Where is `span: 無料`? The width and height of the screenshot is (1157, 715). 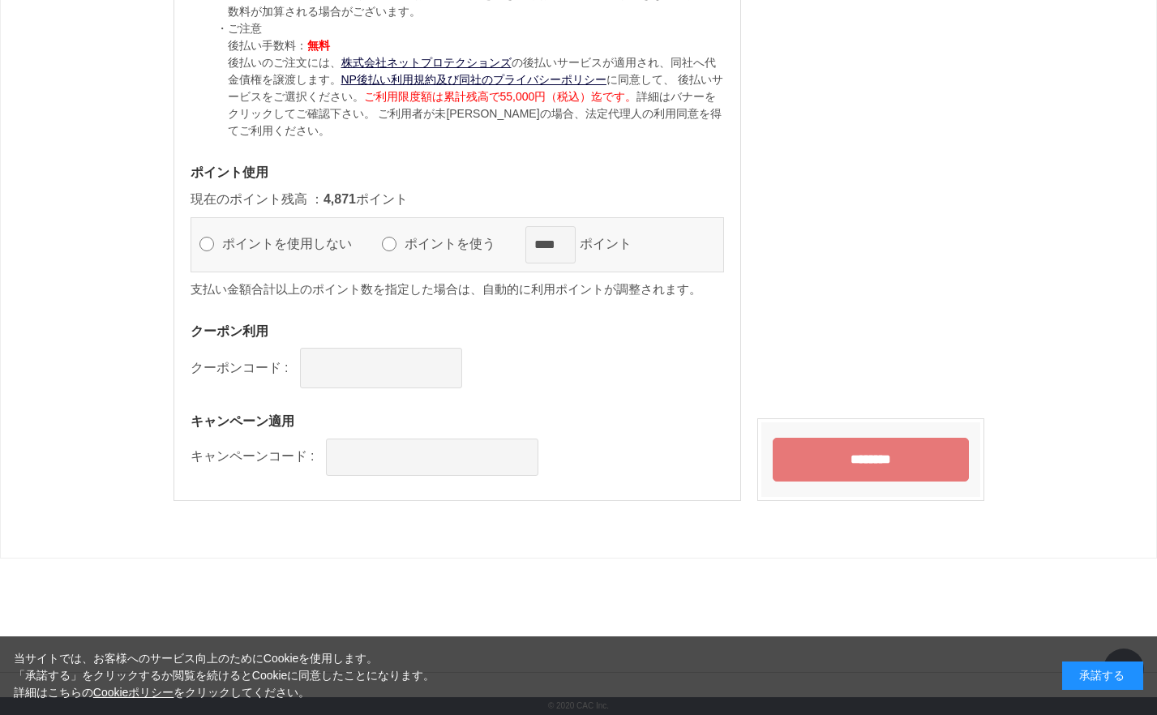
span: 無料 is located at coordinates (319, 45).